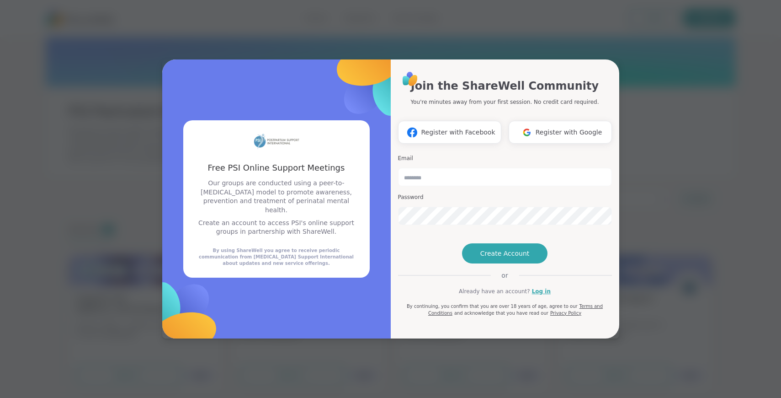 This screenshot has width=781, height=398. I want to click on img: partner logo, so click(276, 141).